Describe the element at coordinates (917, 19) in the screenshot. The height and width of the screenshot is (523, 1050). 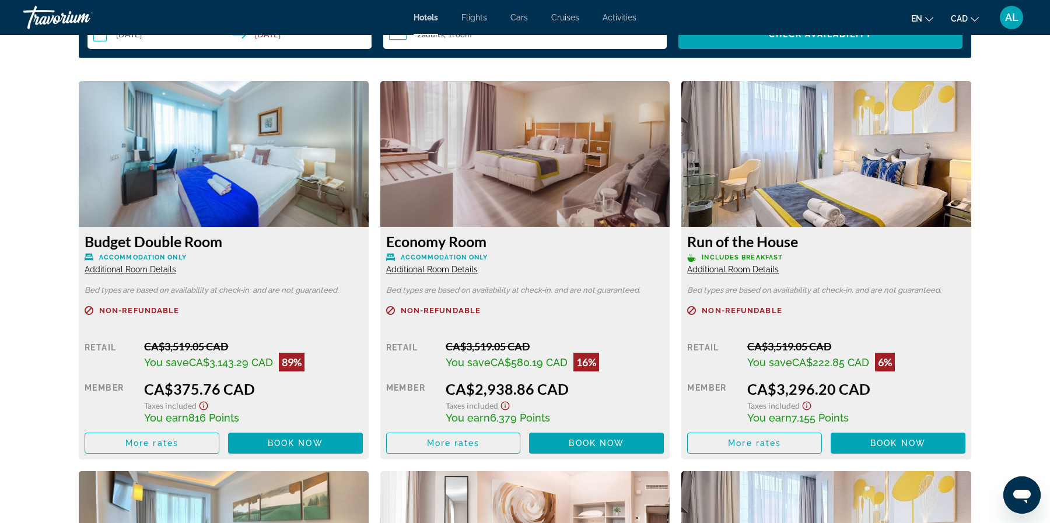
I see `span: en` at that location.